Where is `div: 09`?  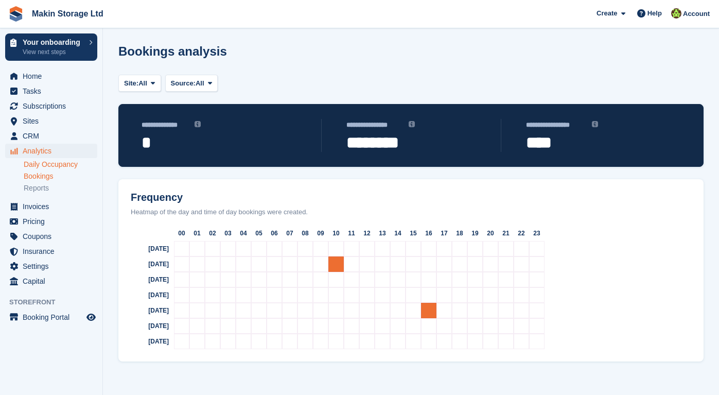 div: 09 is located at coordinates (321, 233).